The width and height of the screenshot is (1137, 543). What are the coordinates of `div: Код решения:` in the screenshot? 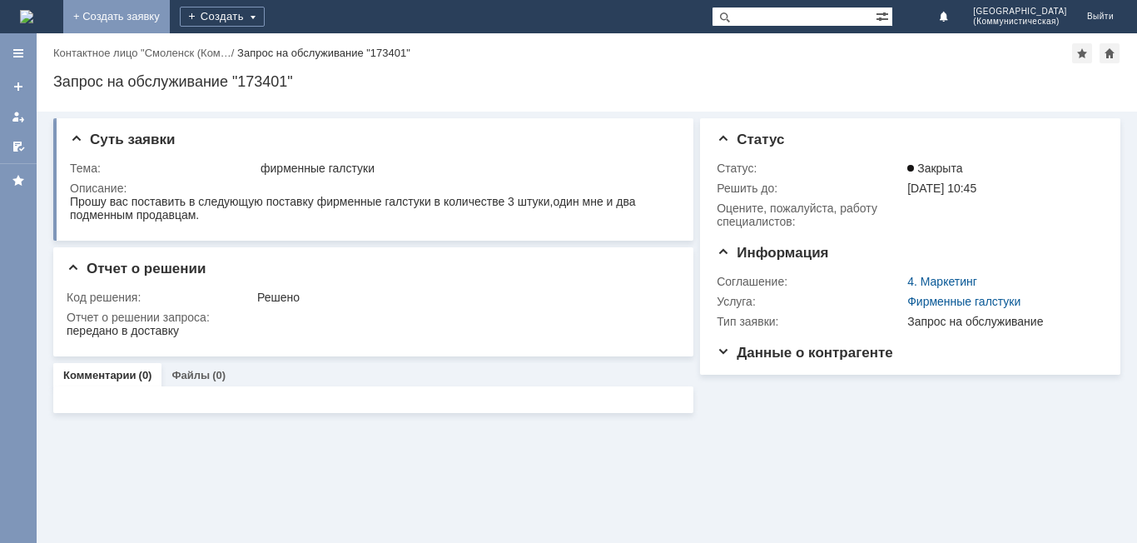 It's located at (160, 297).